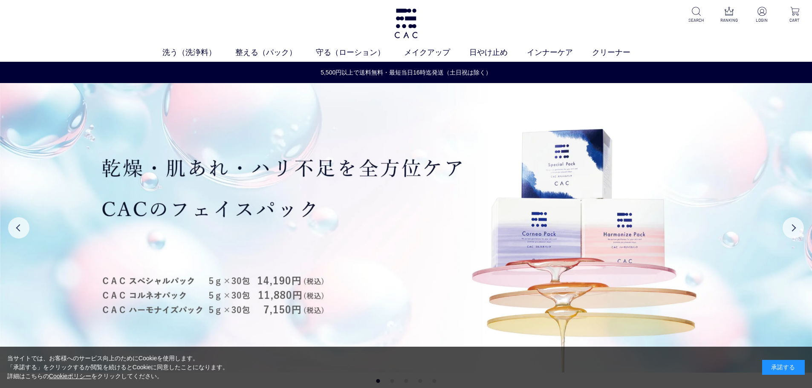 This screenshot has height=388, width=812. Describe the element at coordinates (70, 376) in the screenshot. I see `a: Cookieポリシー` at that location.